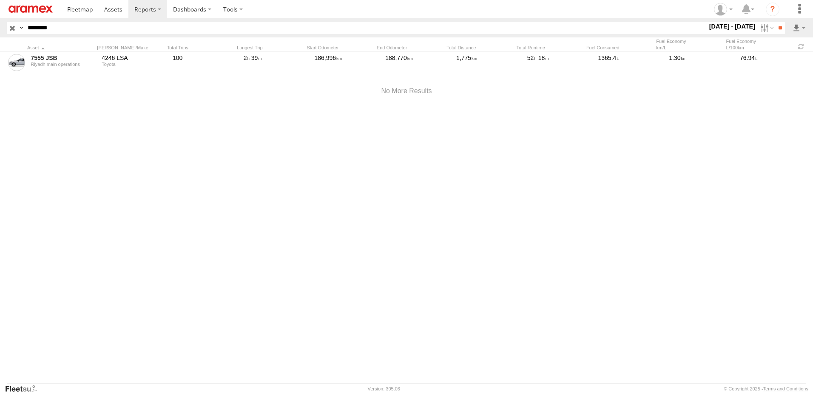 The width and height of the screenshot is (813, 393). Describe the element at coordinates (134, 58) in the screenshot. I see `div: 4246 LSA` at that location.